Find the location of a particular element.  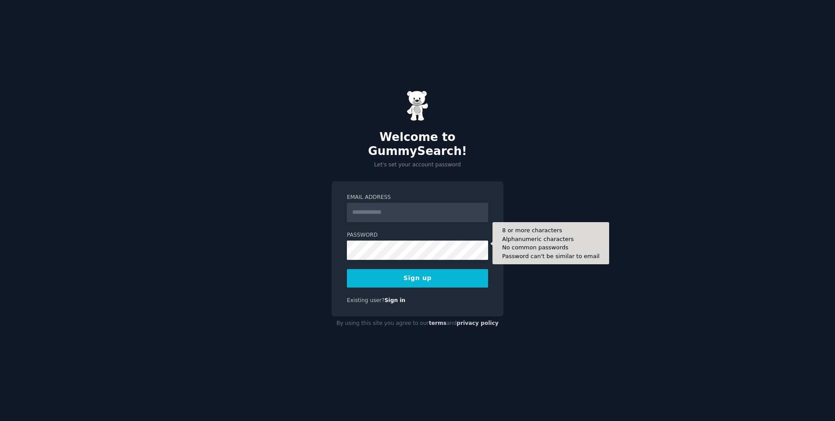

button: Sign up is located at coordinates (417, 278).